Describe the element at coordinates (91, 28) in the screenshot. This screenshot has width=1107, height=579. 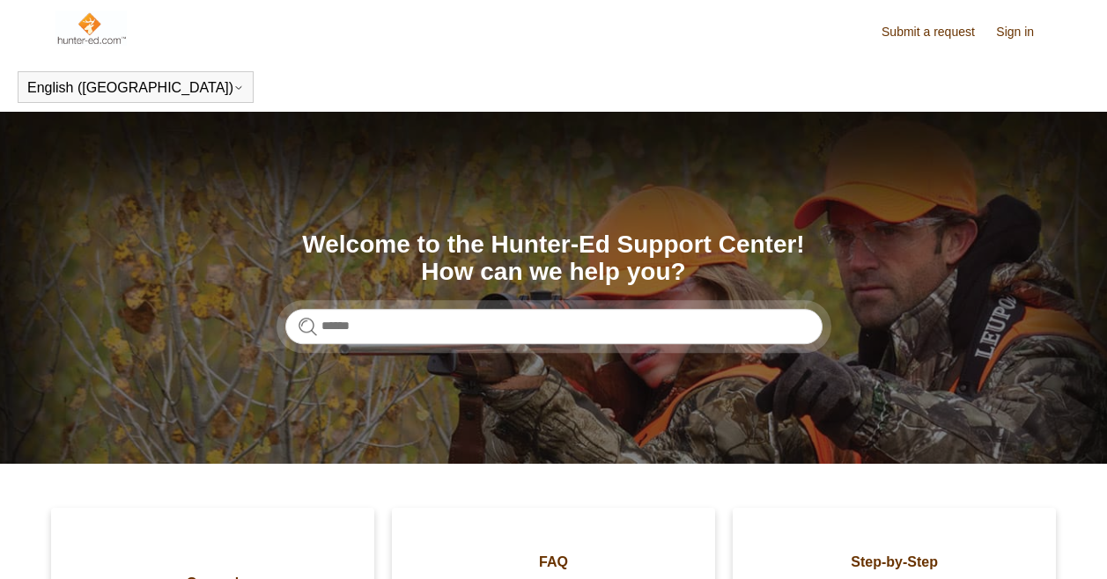
I see `img: Hunter-Ed Help Center home page` at that location.